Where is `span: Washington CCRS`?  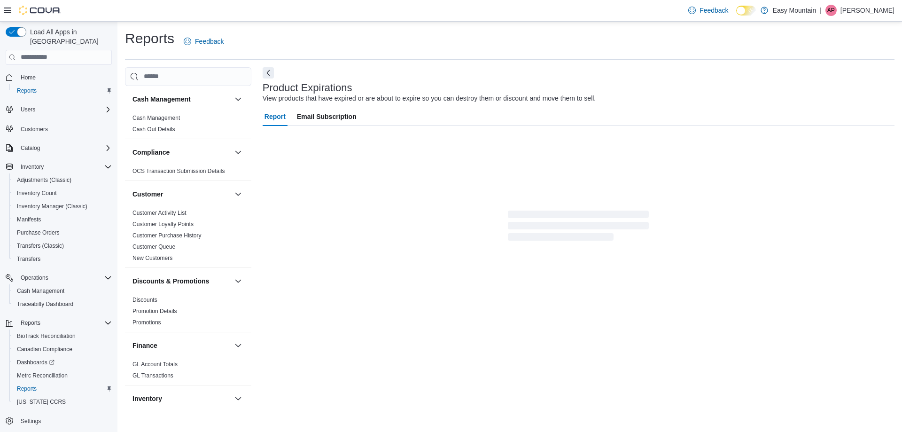
span: Washington CCRS is located at coordinates (62, 402).